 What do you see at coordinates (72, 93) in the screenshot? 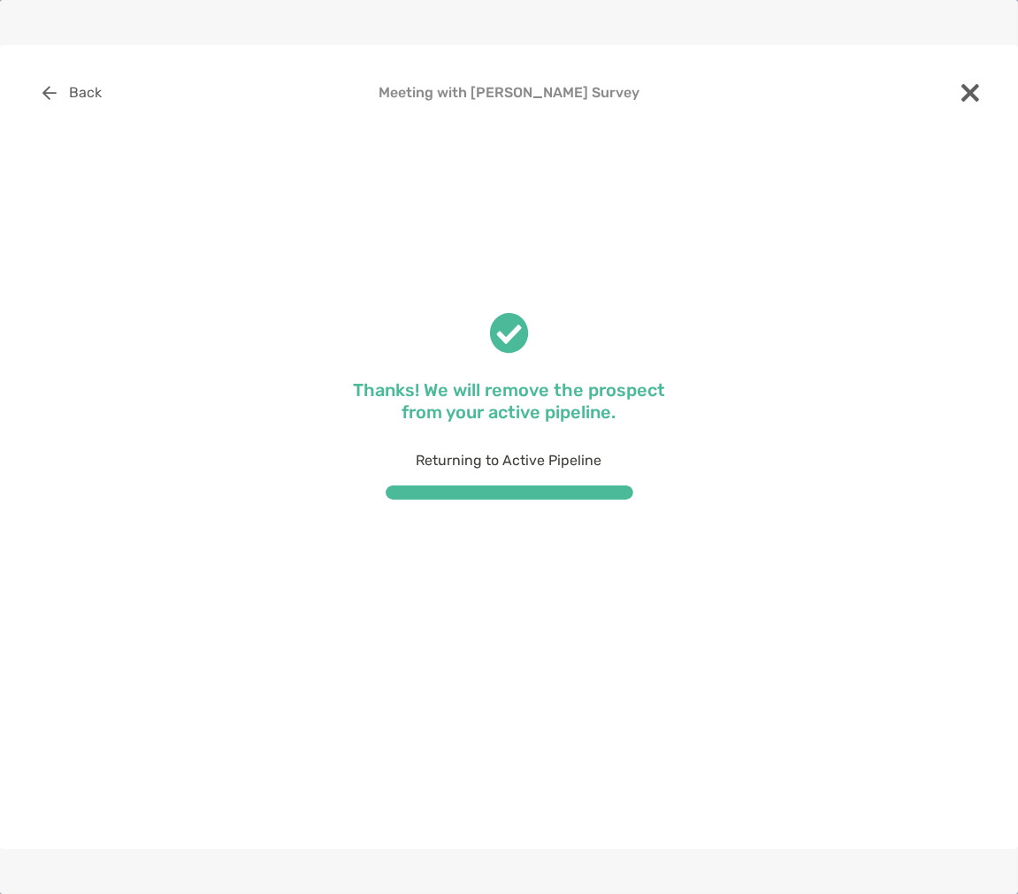
I see `button: Back` at bounding box center [72, 93].